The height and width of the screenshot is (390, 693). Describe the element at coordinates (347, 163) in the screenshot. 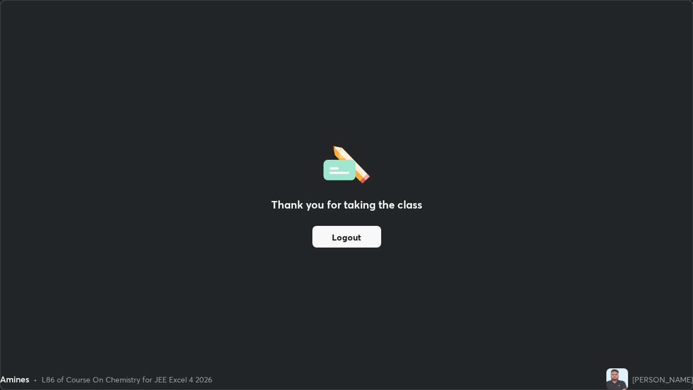

I see `img: offlineFeedback.1438e8b3.svg` at that location.